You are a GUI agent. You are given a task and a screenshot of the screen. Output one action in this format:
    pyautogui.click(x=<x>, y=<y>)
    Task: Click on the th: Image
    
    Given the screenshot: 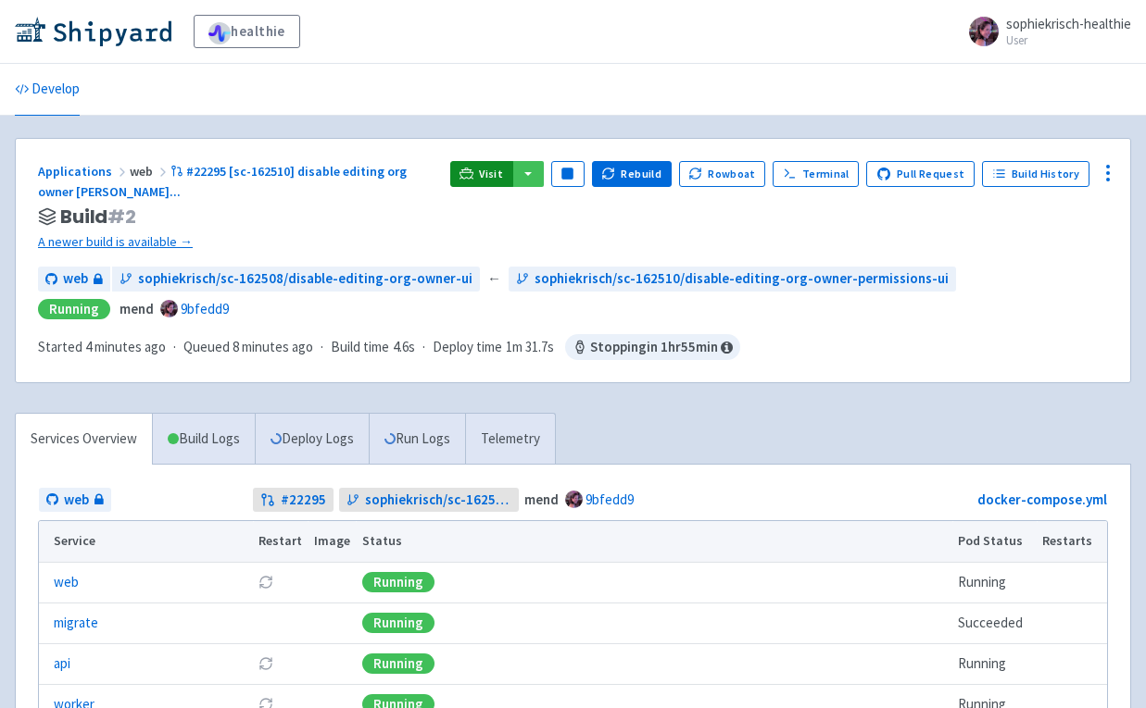 What is the action you would take?
    pyautogui.click(x=332, y=542)
    